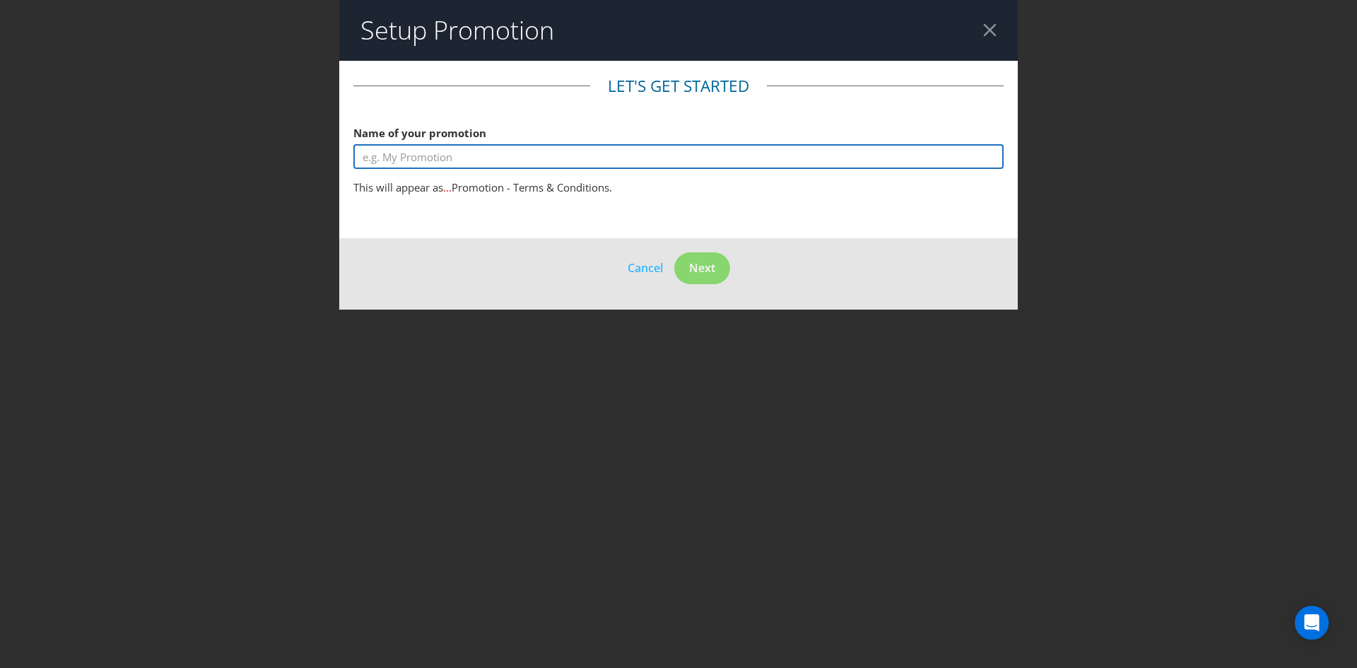 The image size is (1357, 668). I want to click on span: Name of your promotion, so click(420, 133).